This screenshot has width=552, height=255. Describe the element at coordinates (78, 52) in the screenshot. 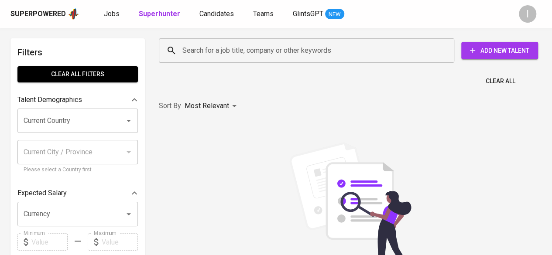

I see `h6: Filters` at that location.